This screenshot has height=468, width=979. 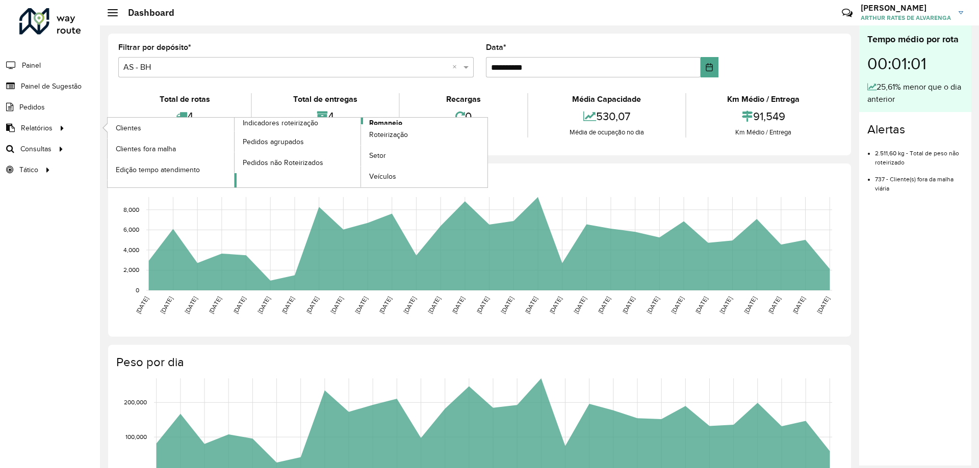 What do you see at coordinates (915, 64) in the screenshot?
I see `div: 00:01:01` at bounding box center [915, 64].